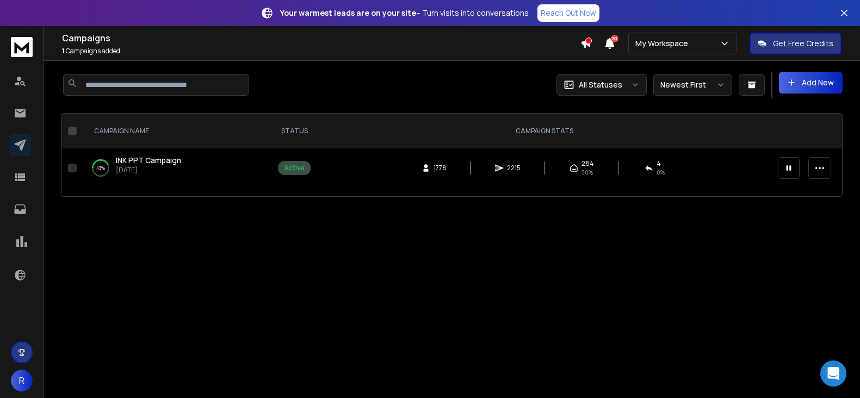  I want to click on div: Active, so click(294, 168).